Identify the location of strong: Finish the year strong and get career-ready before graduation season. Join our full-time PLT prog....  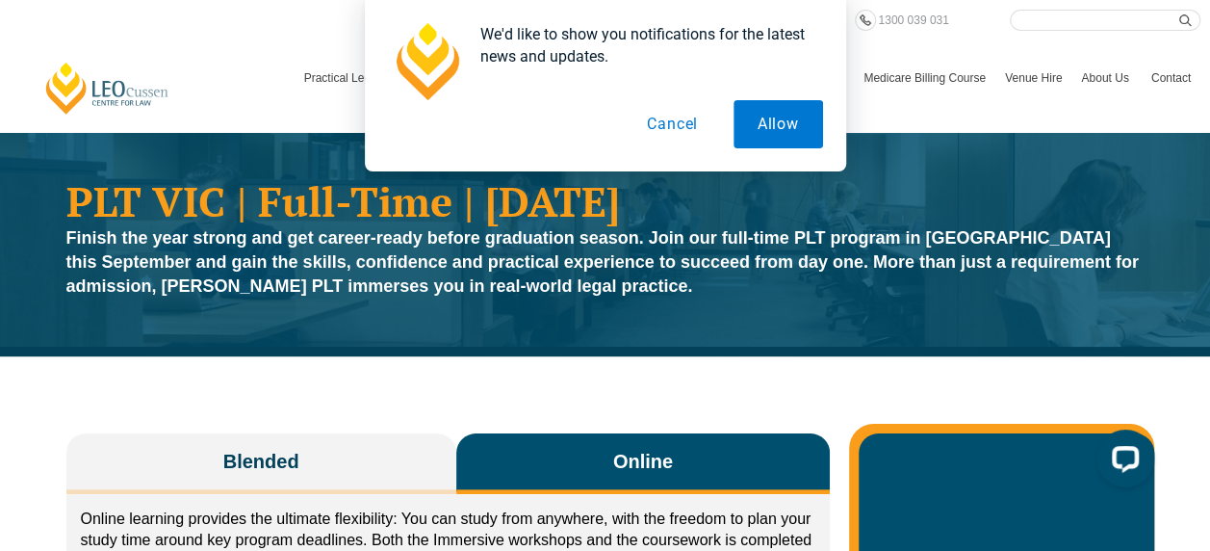
(602, 262).